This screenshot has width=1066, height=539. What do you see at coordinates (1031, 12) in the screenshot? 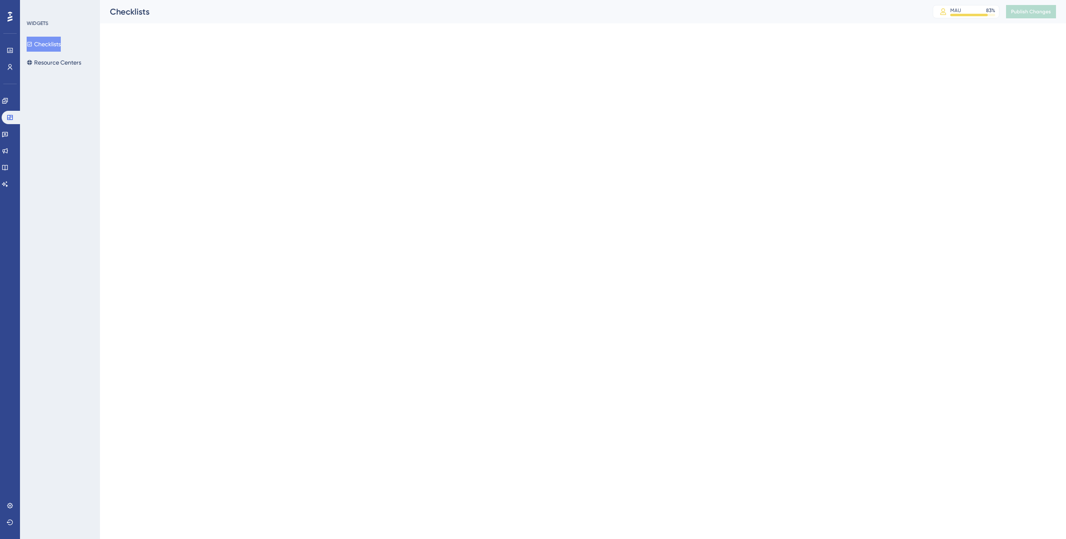
I see `button: Publish Changes` at bounding box center [1031, 12].